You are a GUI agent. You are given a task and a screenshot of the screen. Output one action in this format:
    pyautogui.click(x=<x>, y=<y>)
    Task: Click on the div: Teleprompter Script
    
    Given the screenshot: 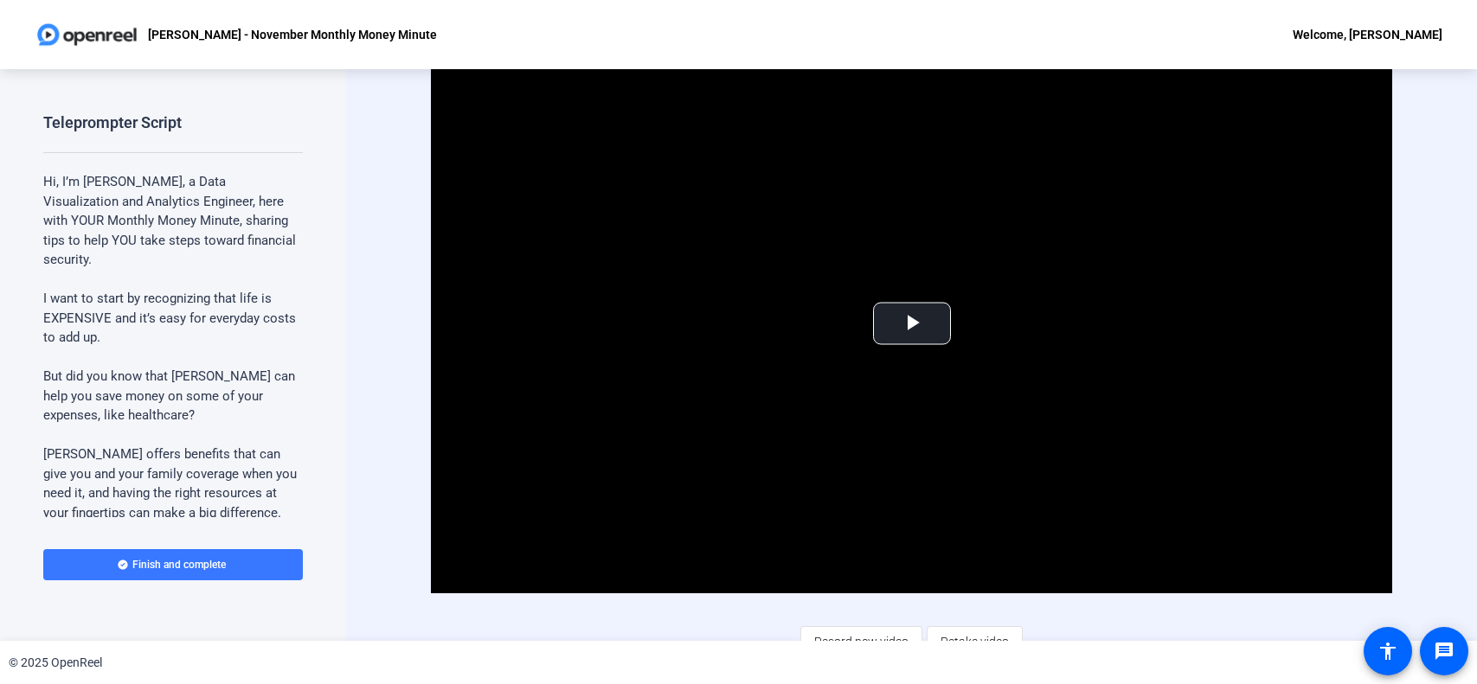 What is the action you would take?
    pyautogui.click(x=112, y=123)
    